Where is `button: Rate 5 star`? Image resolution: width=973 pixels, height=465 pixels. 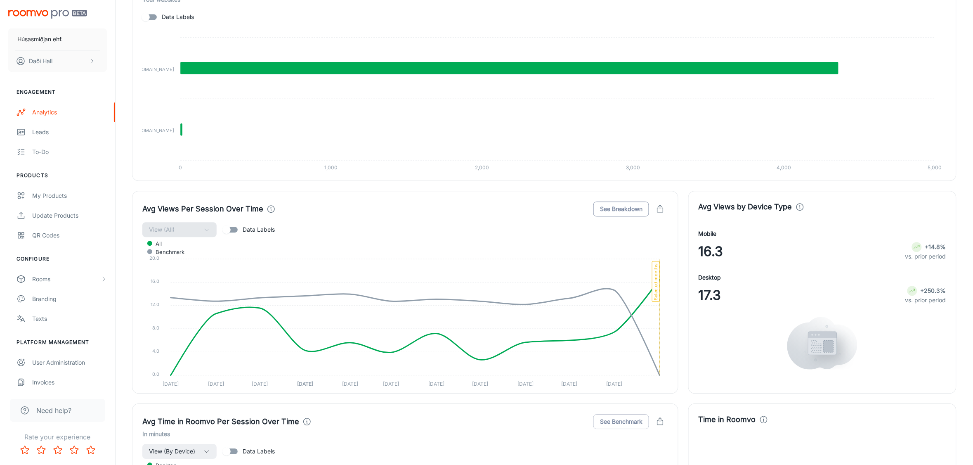 button: Rate 5 star is located at coordinates (91, 450).